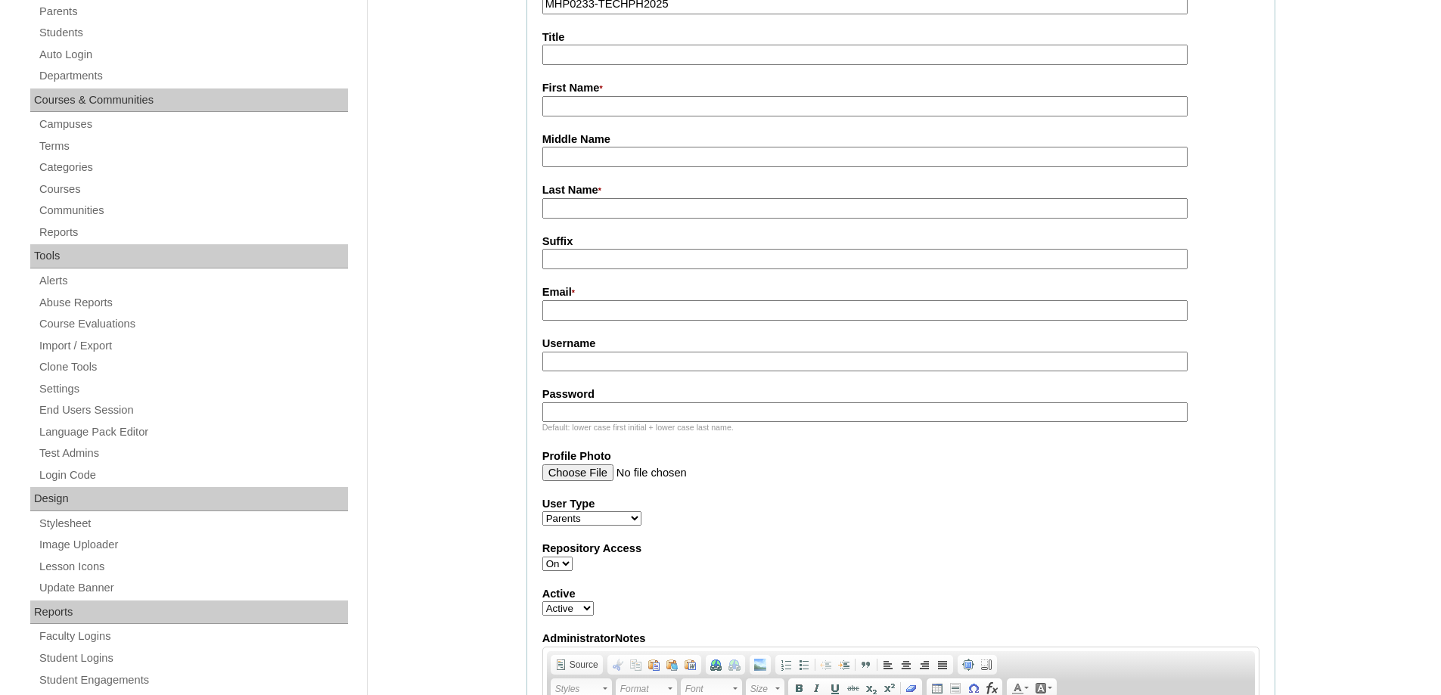 The width and height of the screenshot is (1441, 695). Describe the element at coordinates (636, 665) in the screenshot. I see `a: Copy` at that location.